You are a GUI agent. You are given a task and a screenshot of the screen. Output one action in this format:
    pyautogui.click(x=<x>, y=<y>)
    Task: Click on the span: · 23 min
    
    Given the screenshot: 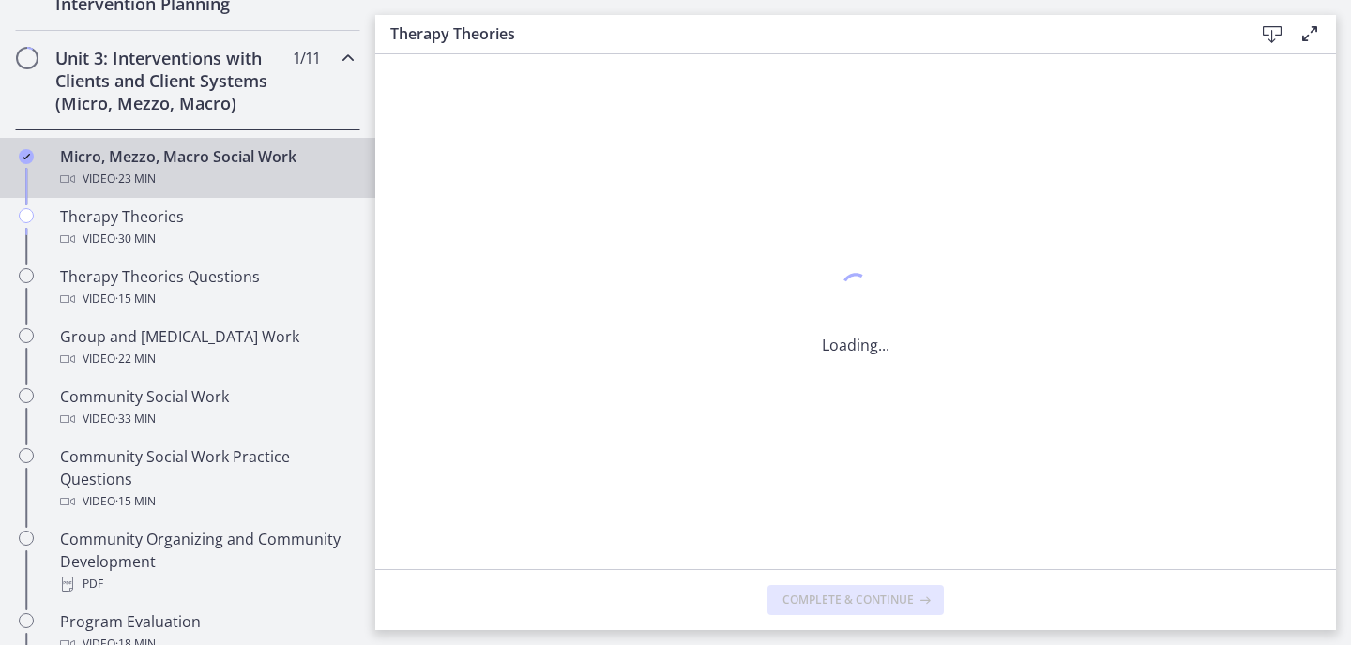 What is the action you would take?
    pyautogui.click(x=135, y=179)
    